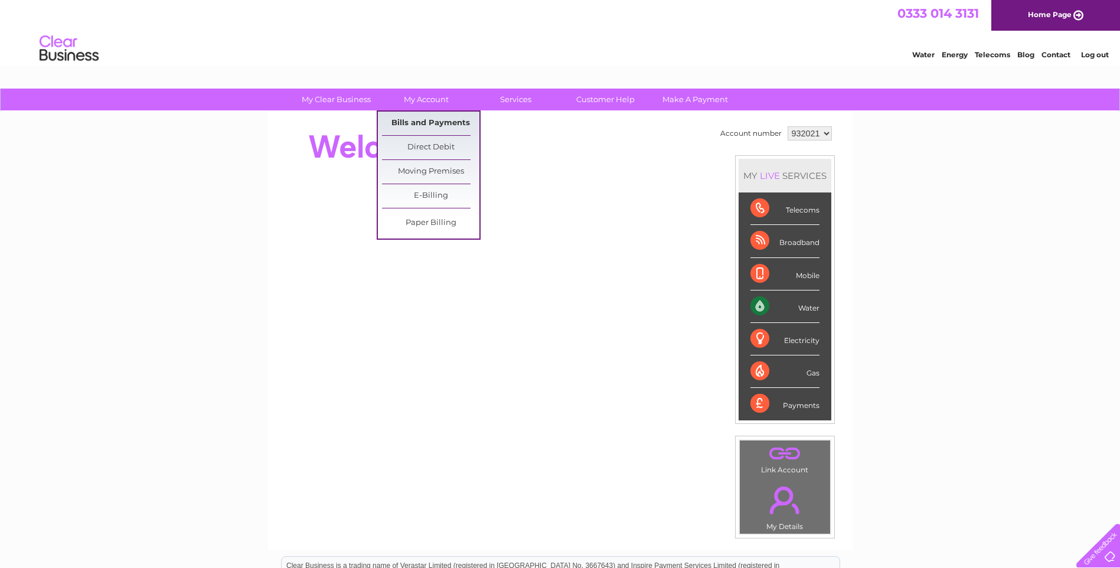 This screenshot has height=568, width=1120. What do you see at coordinates (785, 241) in the screenshot?
I see `div: Broadband` at bounding box center [785, 241].